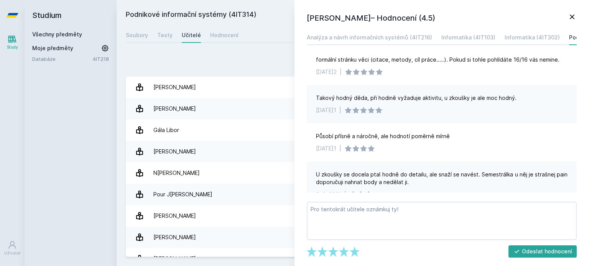 The width and height of the screenshot is (589, 266). Describe the element at coordinates (12, 42) in the screenshot. I see `a: Study` at that location.